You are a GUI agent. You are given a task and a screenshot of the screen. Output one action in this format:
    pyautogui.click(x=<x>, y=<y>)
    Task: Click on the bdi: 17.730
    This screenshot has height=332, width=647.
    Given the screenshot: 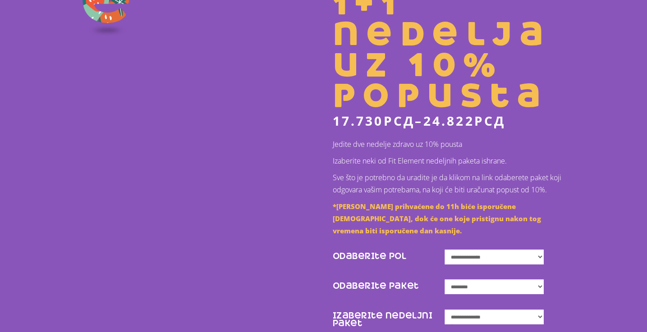 What is the action you would take?
    pyautogui.click(x=374, y=121)
    